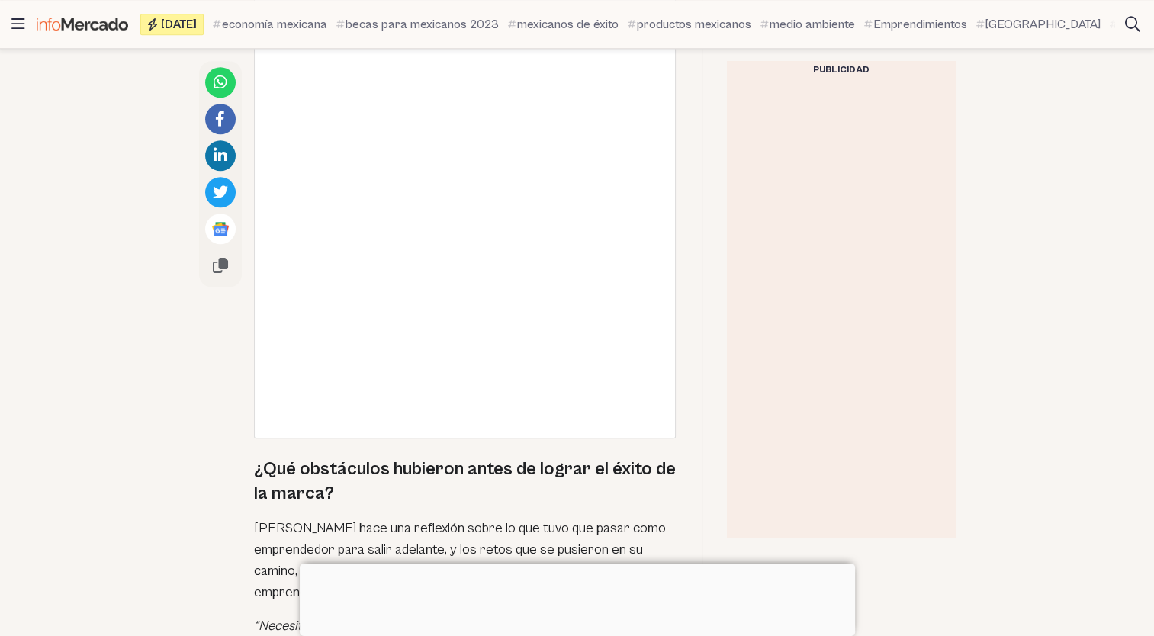 The width and height of the screenshot is (1154, 636). What do you see at coordinates (920, 24) in the screenshot?
I see `span: Emprendimientos` at bounding box center [920, 24].